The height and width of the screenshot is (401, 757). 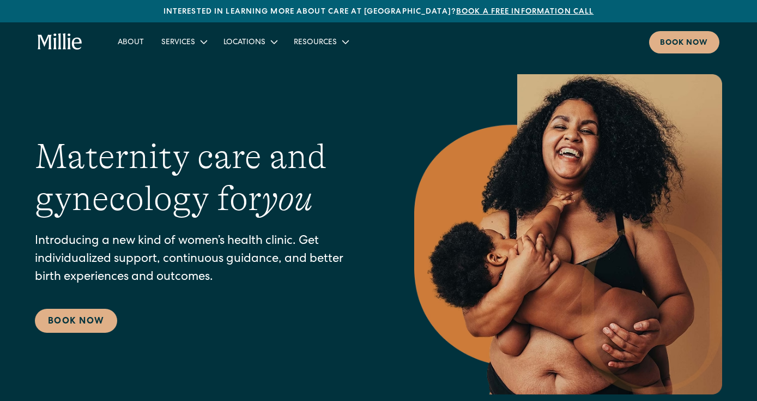 I want to click on p: Introducing a new kind of women’s health clinic. Get individualized support, continuous guidance,..., so click(x=203, y=260).